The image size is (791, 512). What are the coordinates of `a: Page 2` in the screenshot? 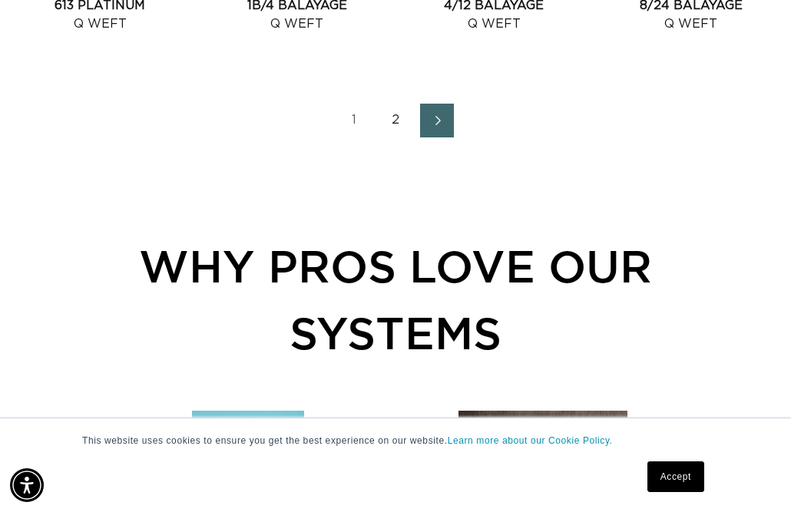 It's located at (395, 121).